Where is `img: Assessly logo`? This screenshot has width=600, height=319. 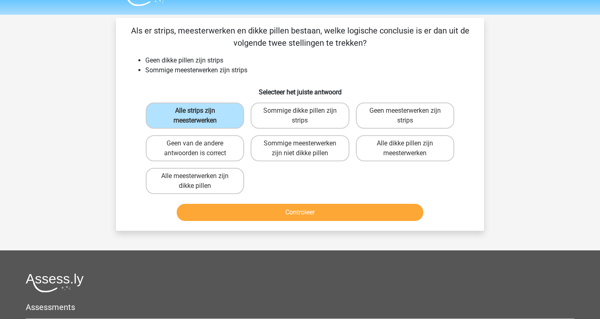 img: Assessly logo is located at coordinates (55, 283).